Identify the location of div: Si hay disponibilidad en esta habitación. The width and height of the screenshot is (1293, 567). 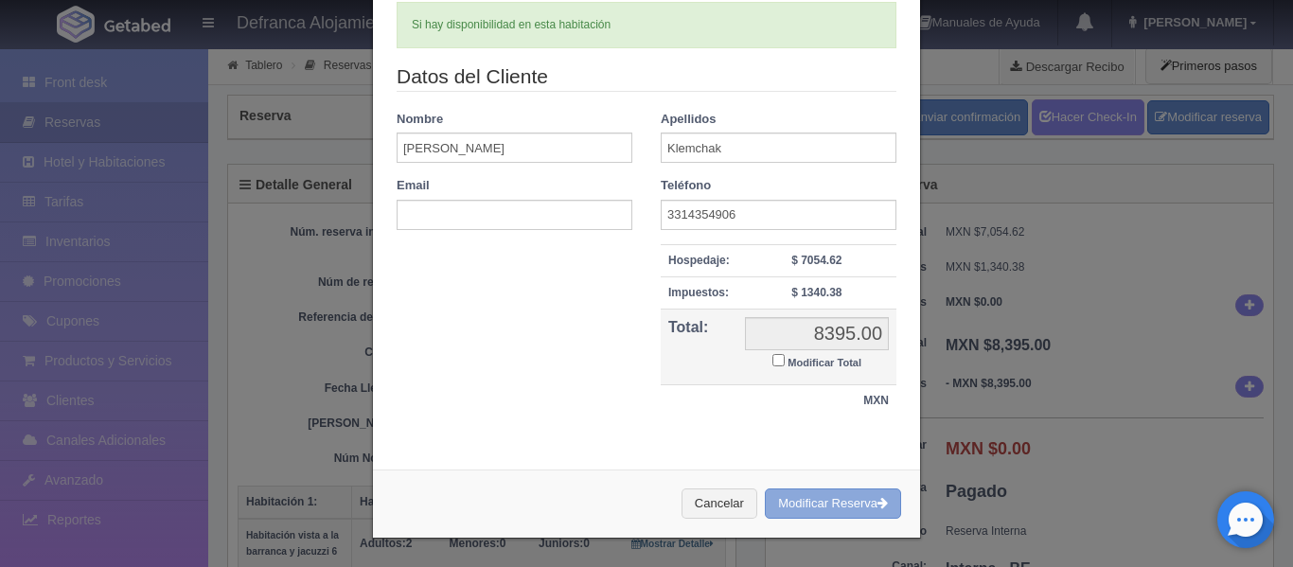
(647, 25).